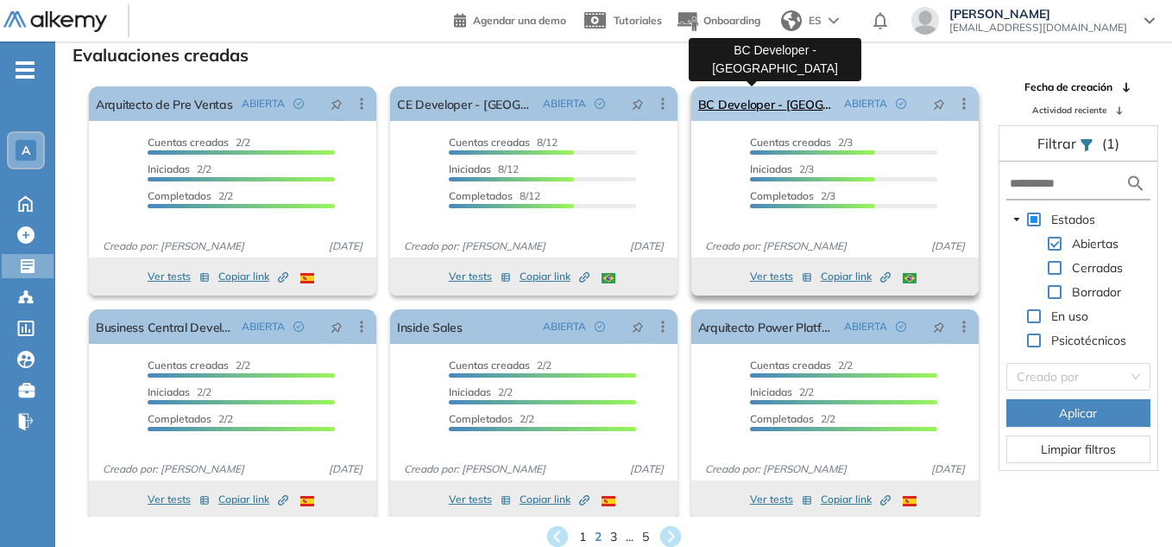  What do you see at coordinates (26, 150) in the screenshot?
I see `span: A` at bounding box center [26, 150].